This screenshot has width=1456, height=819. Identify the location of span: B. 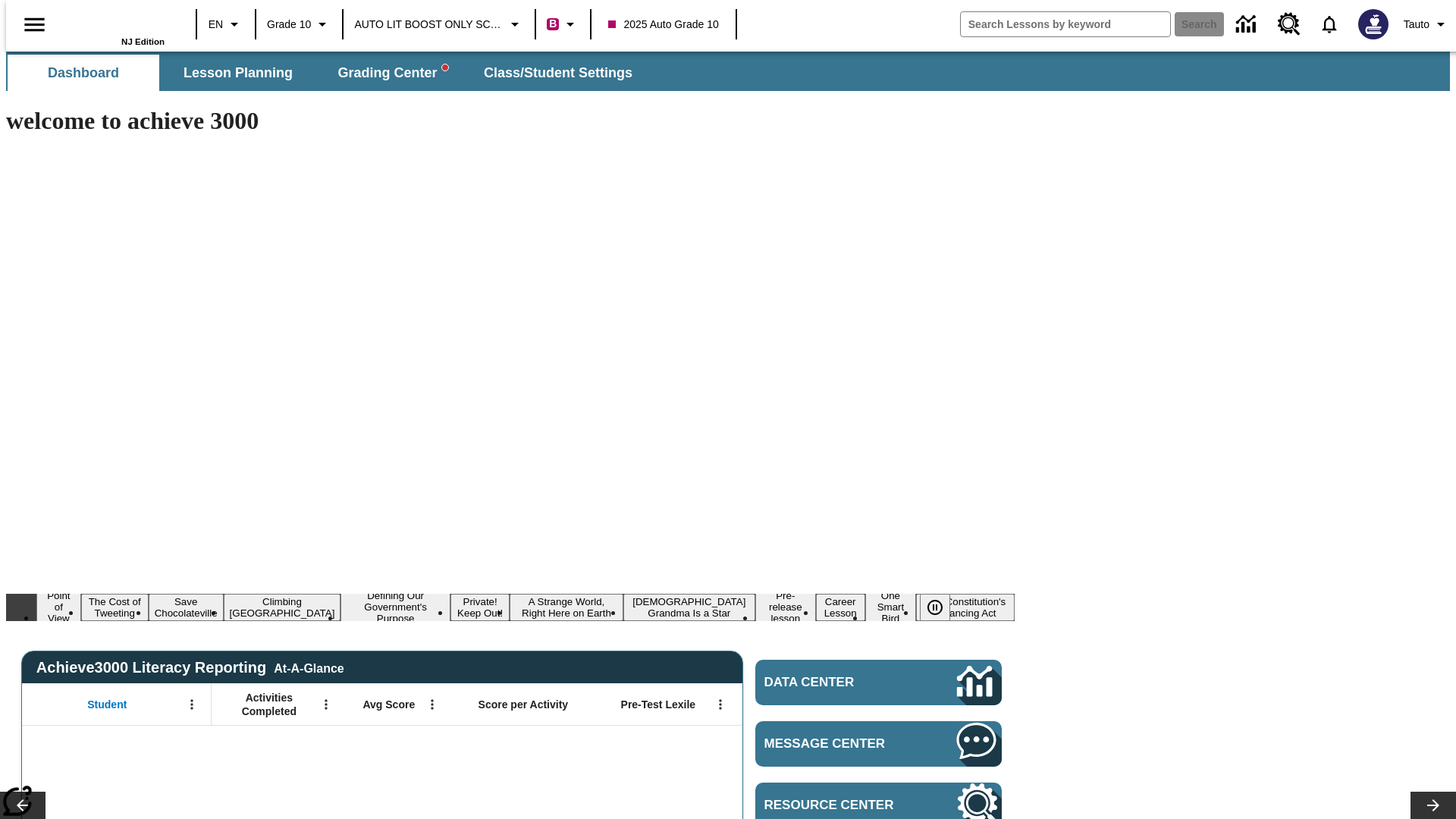
(553, 24).